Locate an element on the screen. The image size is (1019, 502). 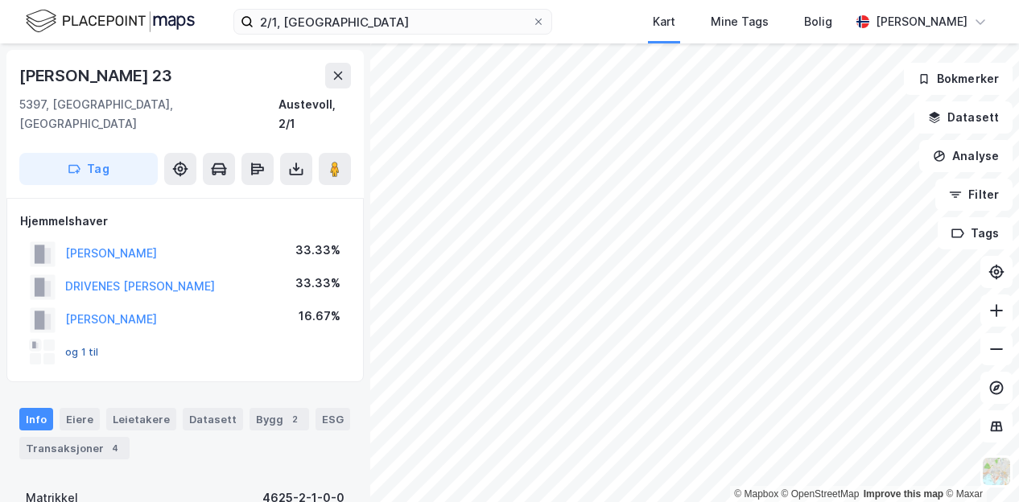
button: Filter is located at coordinates (974, 195).